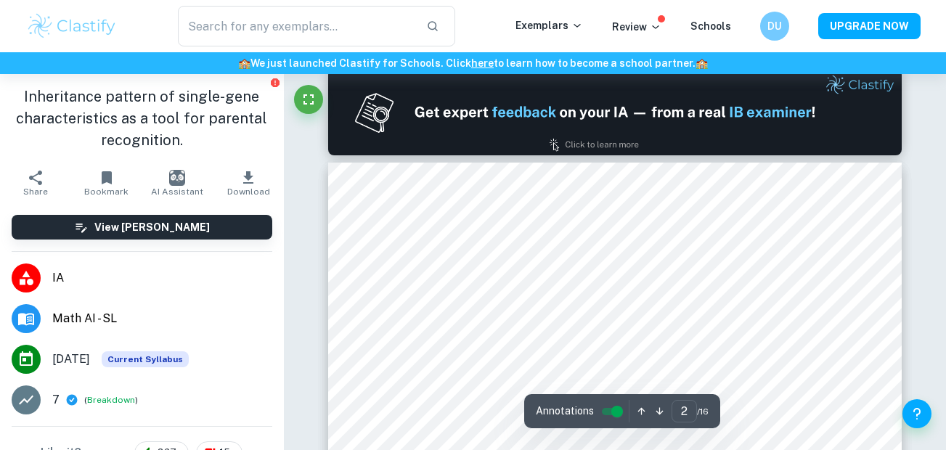  What do you see at coordinates (615, 112) in the screenshot?
I see `img: Ad` at bounding box center [615, 112].